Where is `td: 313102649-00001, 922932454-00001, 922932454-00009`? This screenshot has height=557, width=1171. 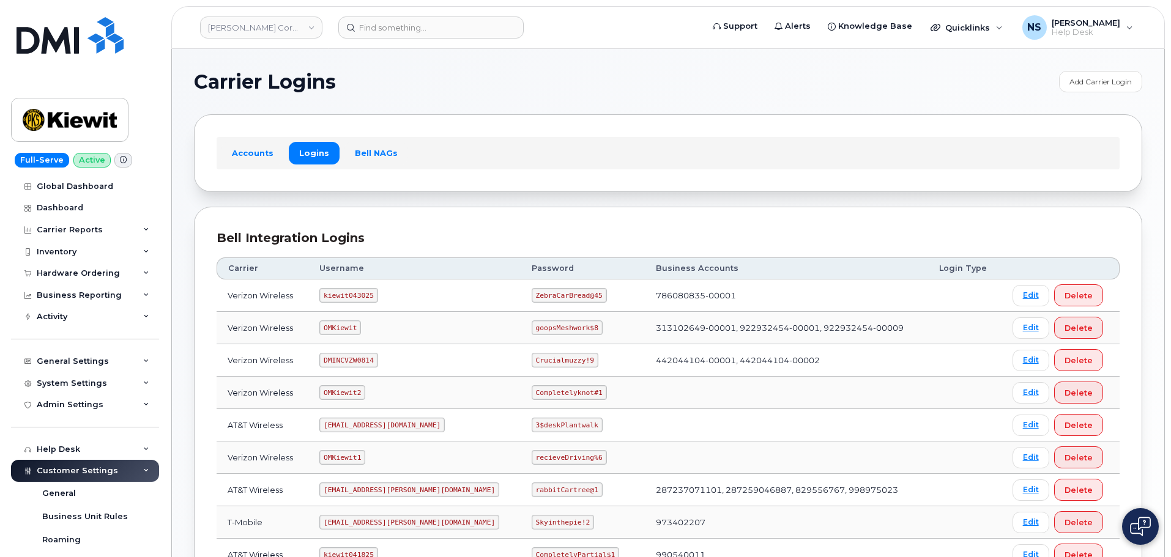 td: 313102649-00001, 922932454-00001, 922932454-00009 is located at coordinates (786, 328).